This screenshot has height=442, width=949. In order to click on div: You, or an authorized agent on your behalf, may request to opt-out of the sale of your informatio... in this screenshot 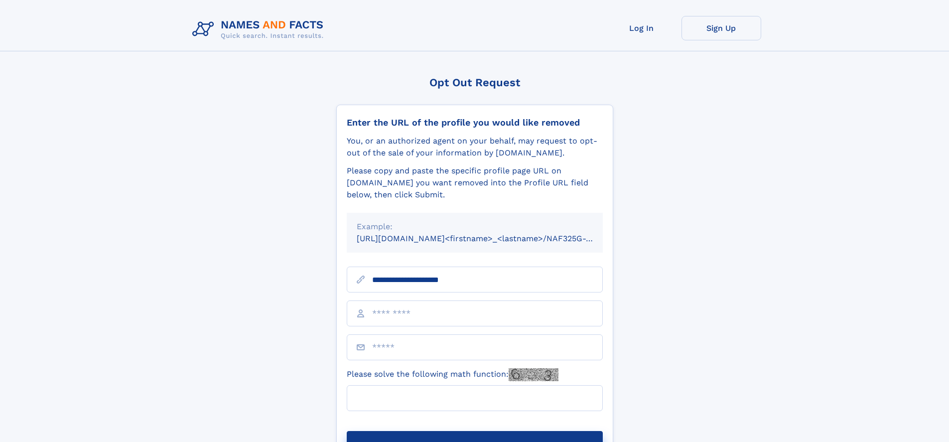, I will do `click(475, 147)`.